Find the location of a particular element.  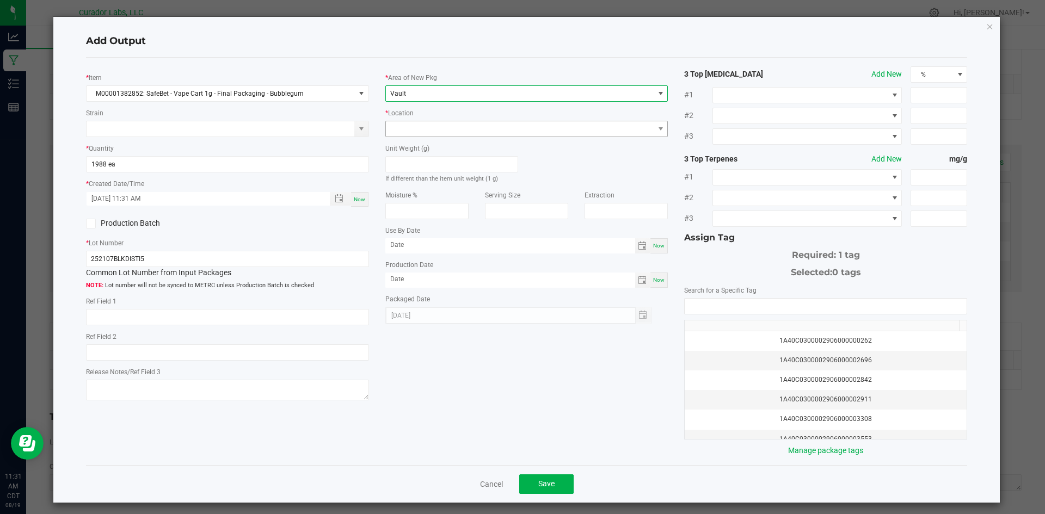

div: 1A40C0300002906000002842 is located at coordinates (825, 380).